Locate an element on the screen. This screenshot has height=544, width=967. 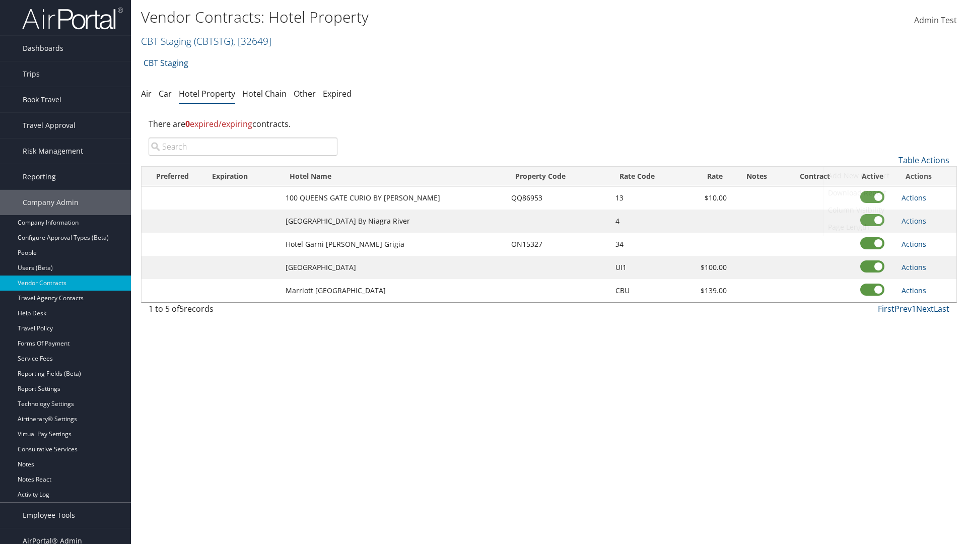
a: Download Report is located at coordinates (890, 193).